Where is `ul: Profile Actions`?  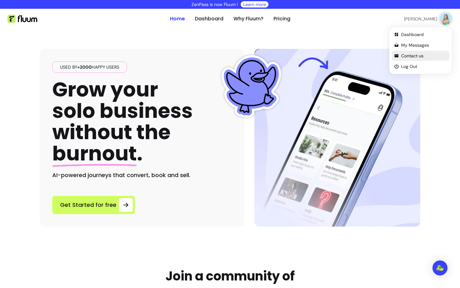
ul: Profile Actions is located at coordinates (421, 50).